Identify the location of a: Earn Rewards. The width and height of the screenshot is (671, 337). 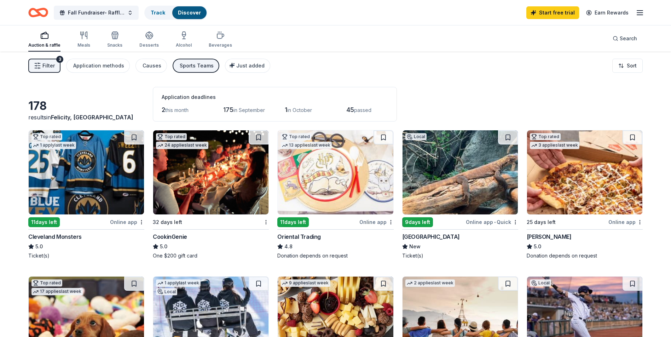
(607, 13).